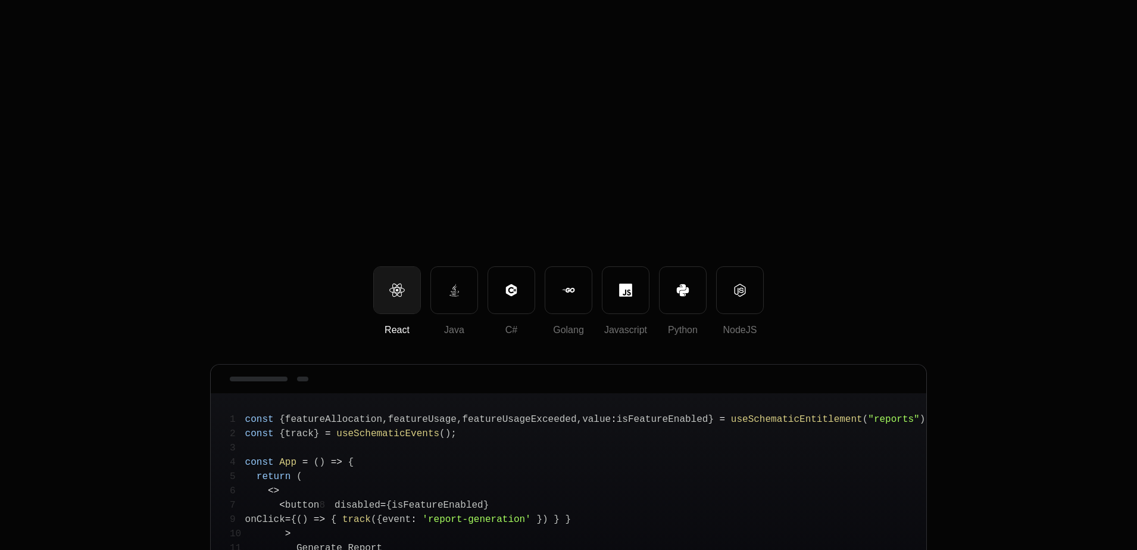  I want to click on span: 2, so click(238, 434).